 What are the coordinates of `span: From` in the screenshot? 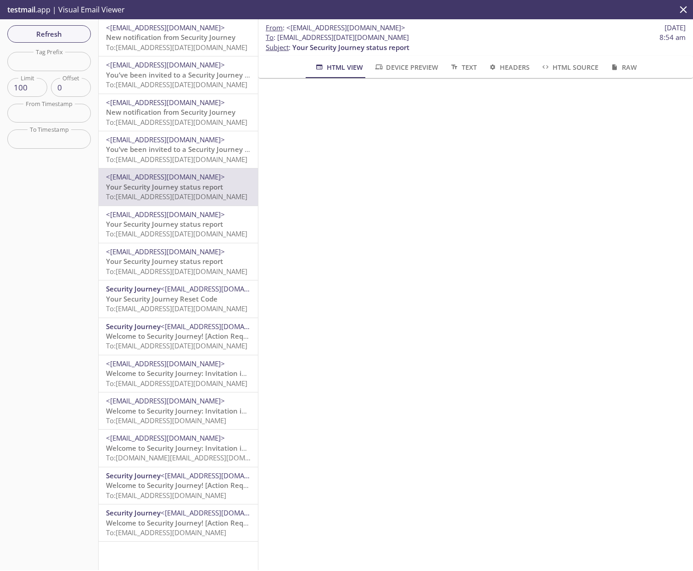 It's located at (274, 28).